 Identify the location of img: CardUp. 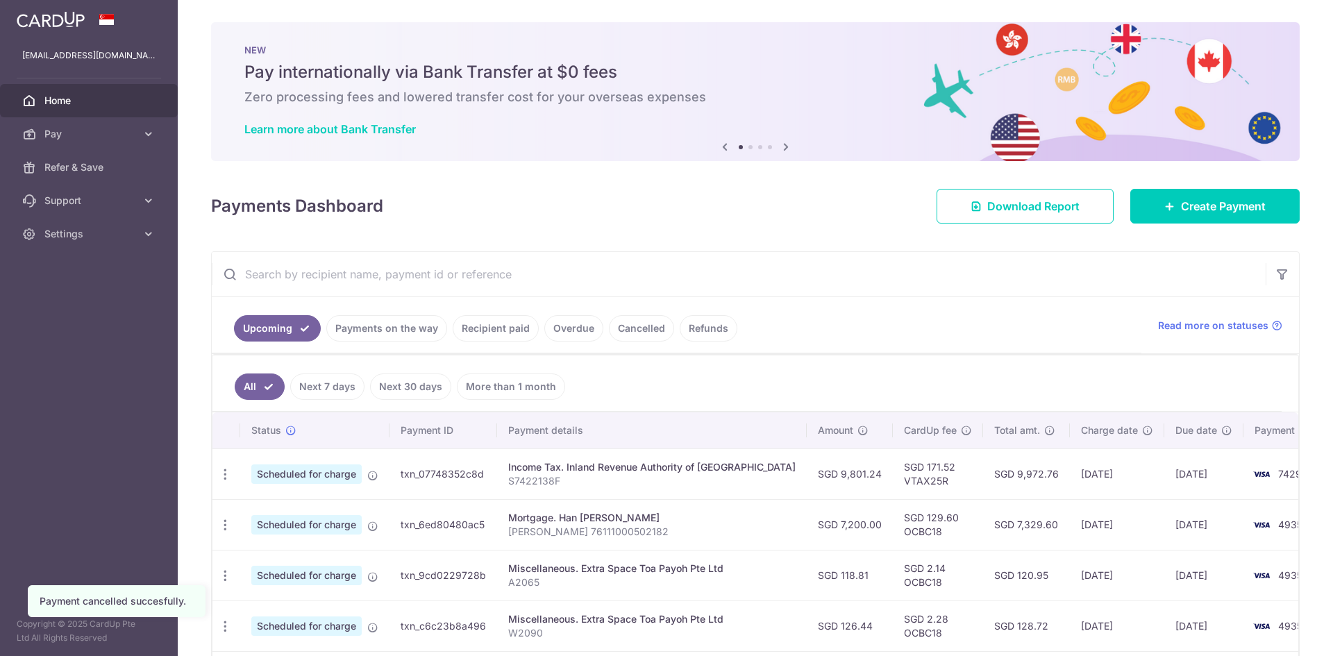
(51, 19).